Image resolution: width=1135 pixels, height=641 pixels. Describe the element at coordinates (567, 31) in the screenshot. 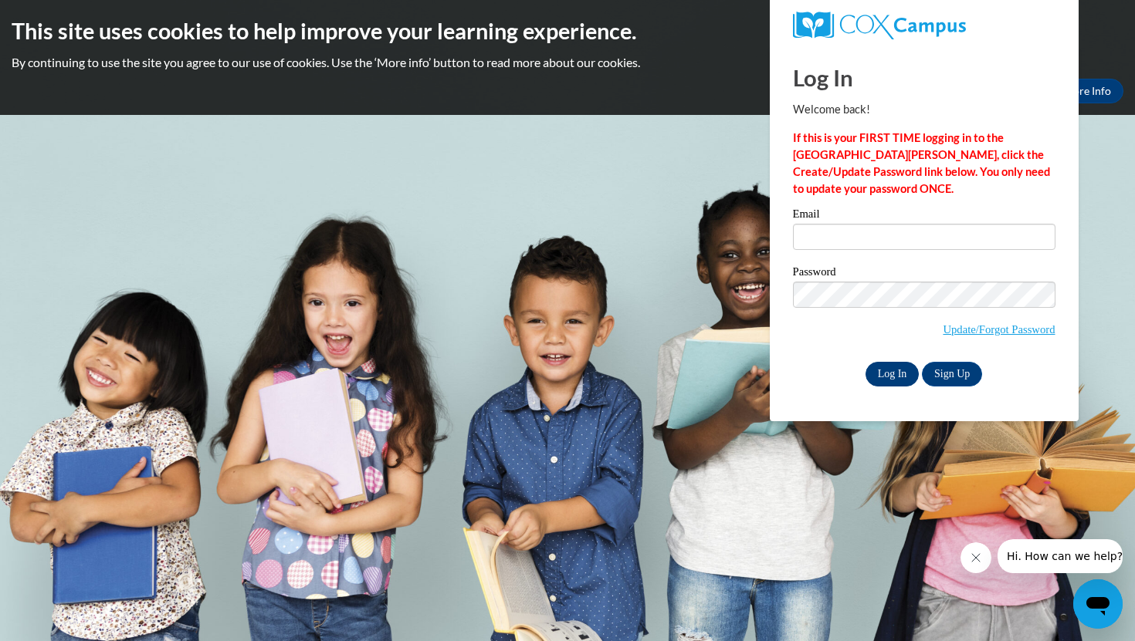

I see `h2: This site uses cookies to help improve your learning experience.` at that location.